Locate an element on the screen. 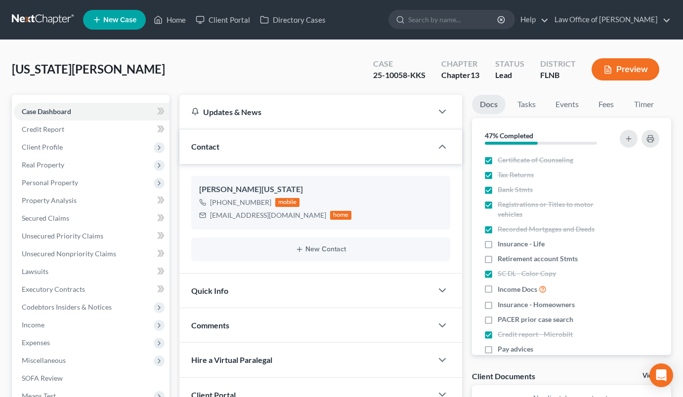  a: View All is located at coordinates (654, 376).